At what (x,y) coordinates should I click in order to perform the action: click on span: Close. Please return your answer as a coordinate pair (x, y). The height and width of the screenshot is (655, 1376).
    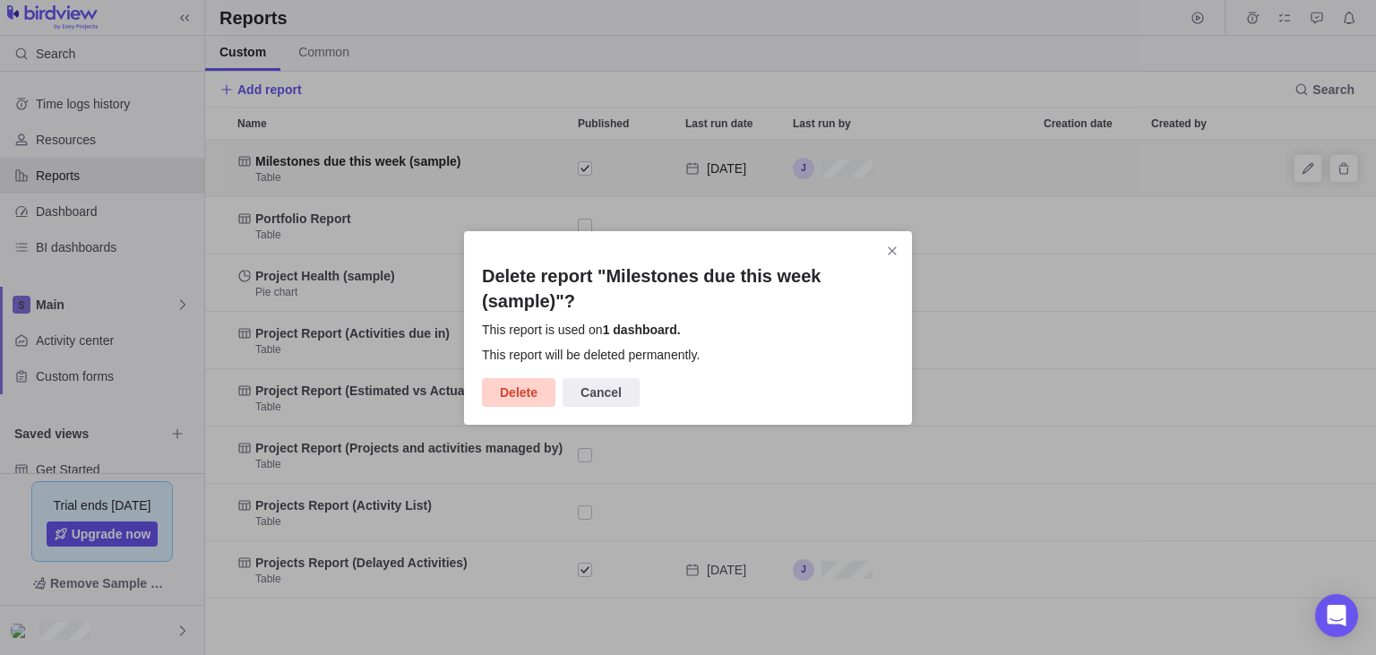
    Looking at the image, I should click on (892, 251).